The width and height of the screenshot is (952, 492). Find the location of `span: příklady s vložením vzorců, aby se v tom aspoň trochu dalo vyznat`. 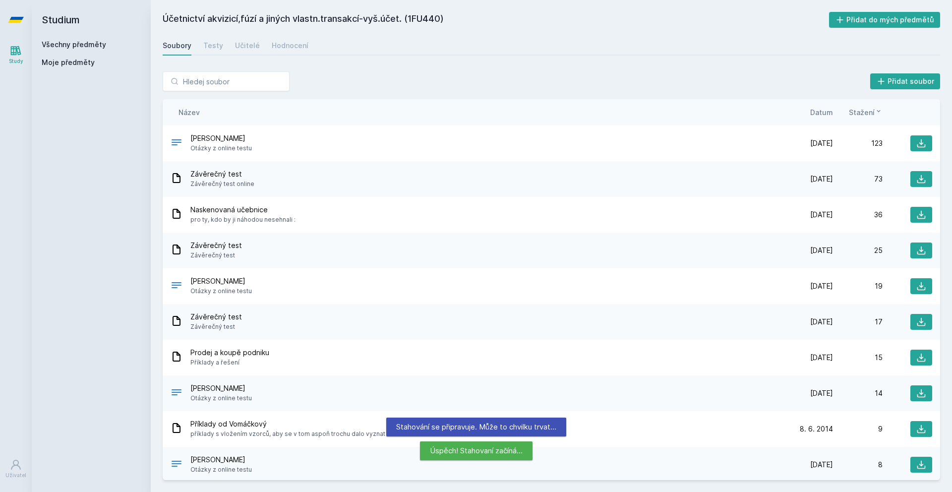

span: příklady s vložením vzorců, aby se v tom aspoň trochu dalo vyznat is located at coordinates (288, 434).